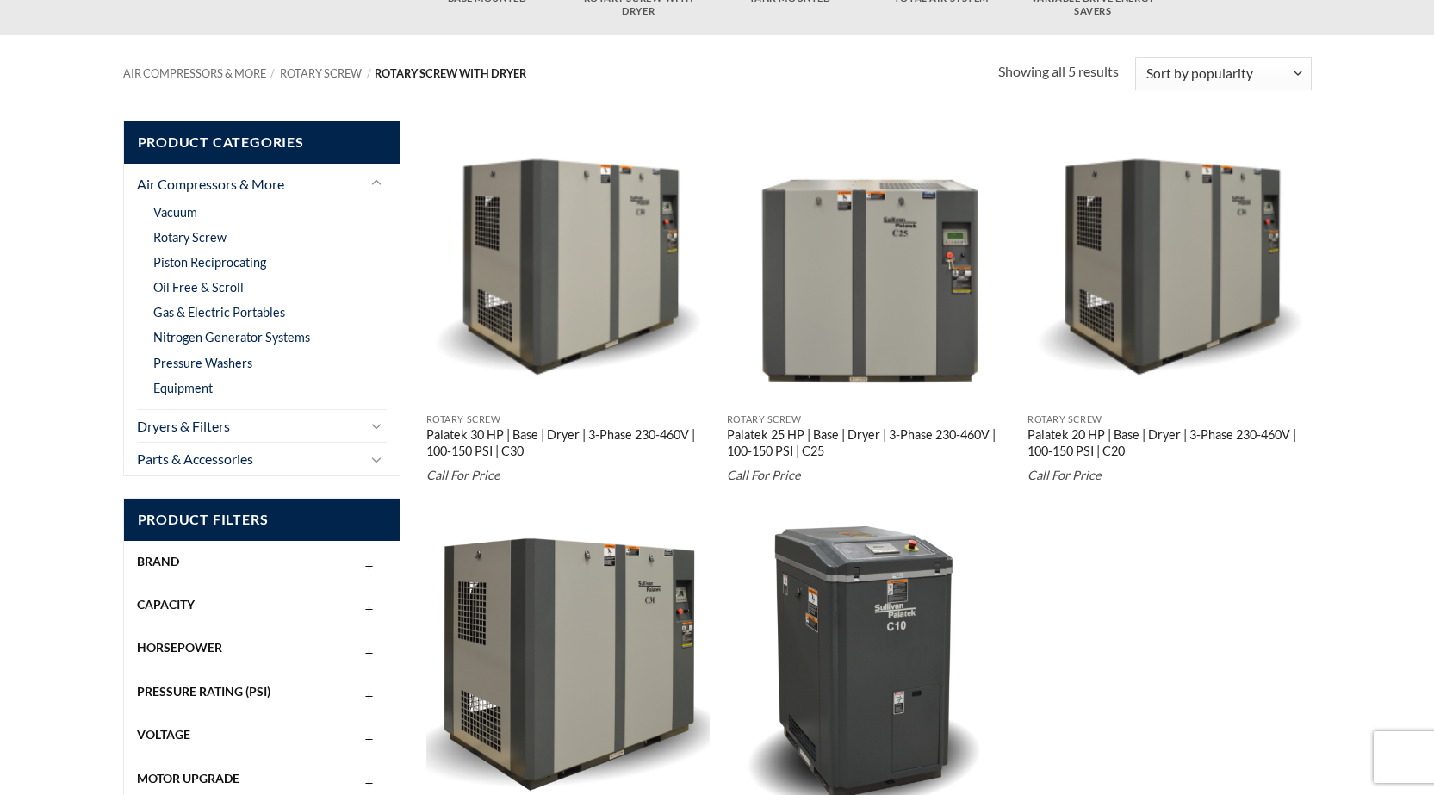  I want to click on nav: Breadcrumb, so click(561, 73).